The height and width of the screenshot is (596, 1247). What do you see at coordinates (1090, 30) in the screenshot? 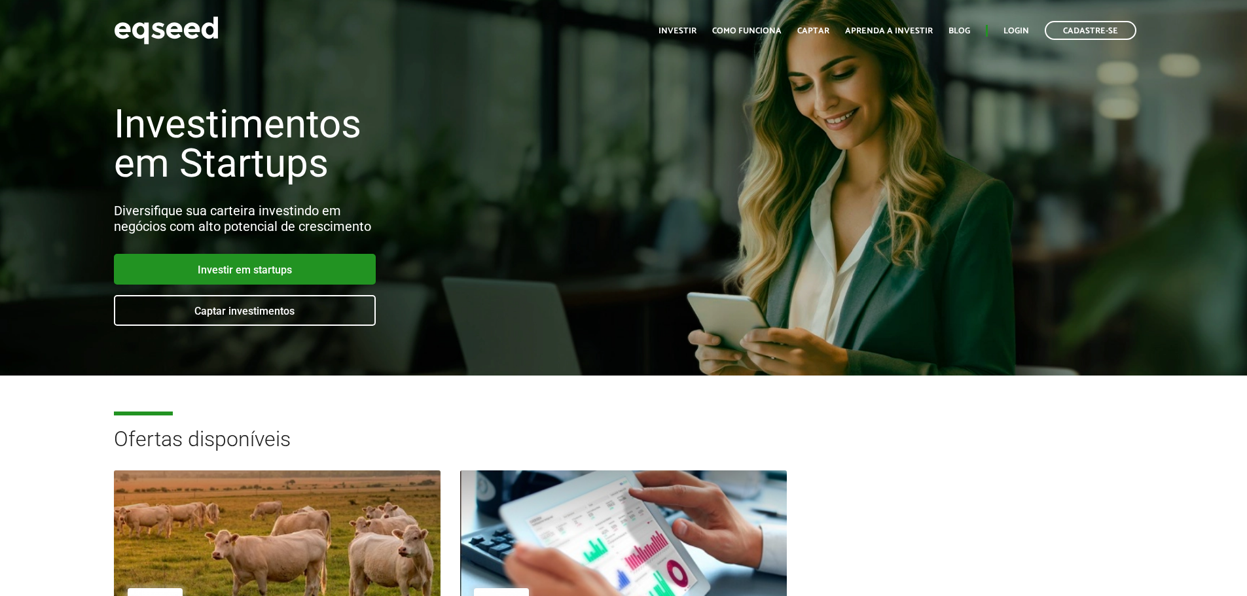
I see `a: Cadastre-se` at bounding box center [1090, 30].